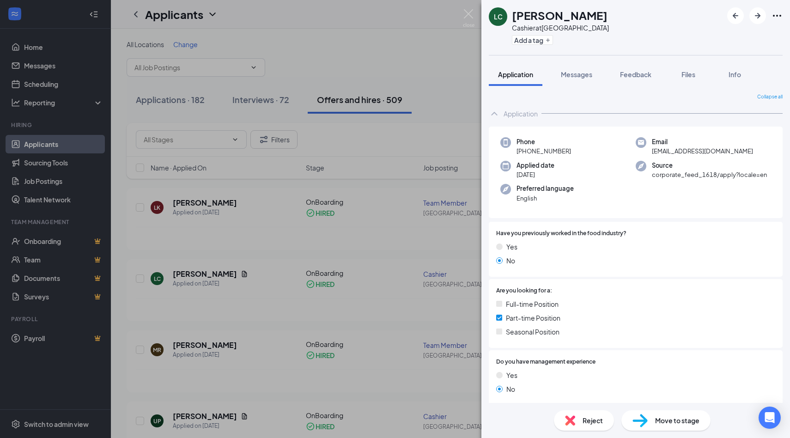 The width and height of the screenshot is (790, 438). What do you see at coordinates (758, 16) in the screenshot?
I see `svg: ArrowRight` at bounding box center [758, 16].